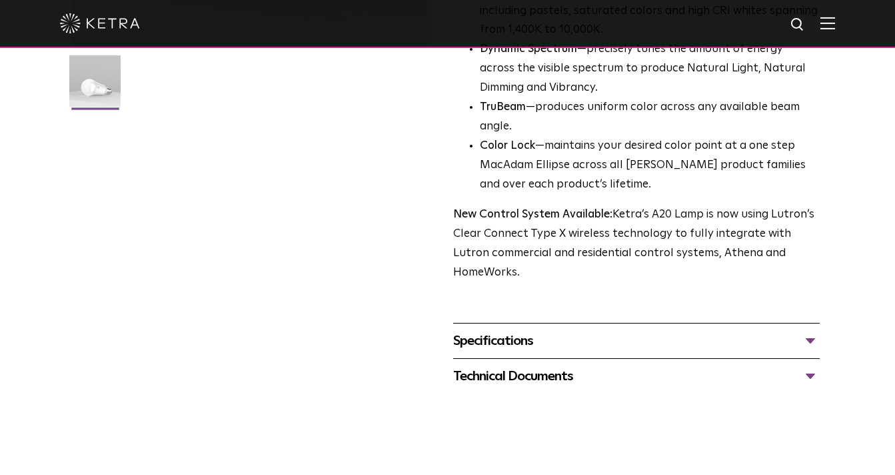  I want to click on li: —precisely tunes the amount of energy across the visible spectrum to produce Natural Light, Natur..., so click(650, 69).